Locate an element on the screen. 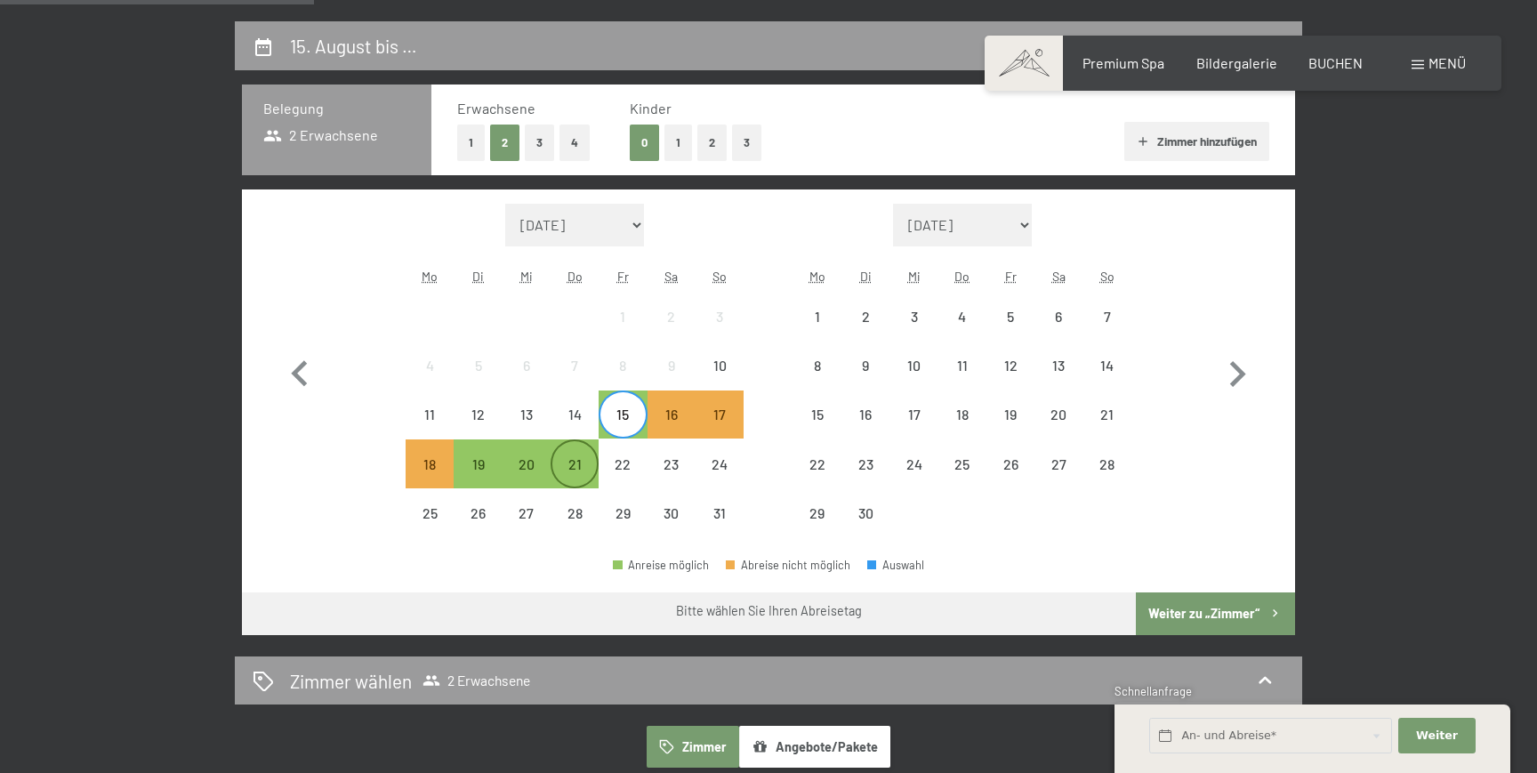  button: Weiter is located at coordinates (1436, 736).